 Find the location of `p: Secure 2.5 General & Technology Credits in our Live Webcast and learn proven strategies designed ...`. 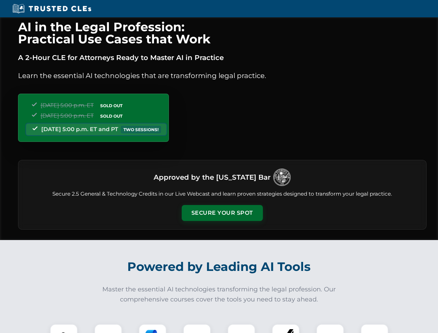

p: Secure 2.5 General & Technology Credits in our Live Webcast and learn proven strategies designed ... is located at coordinates (222, 194).